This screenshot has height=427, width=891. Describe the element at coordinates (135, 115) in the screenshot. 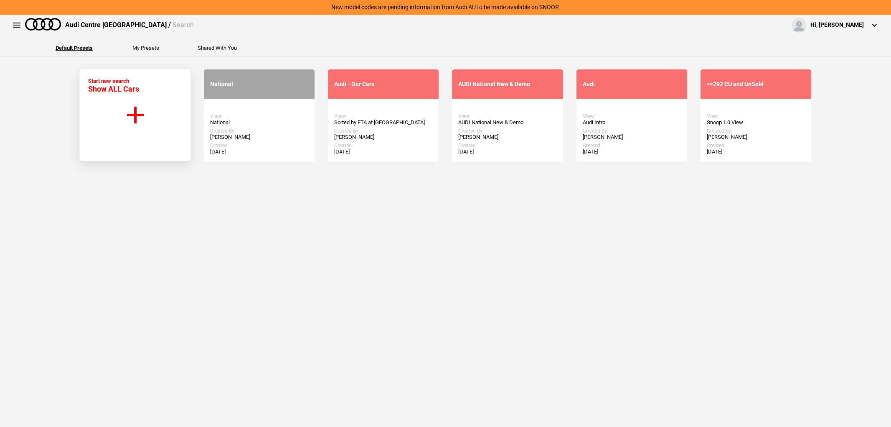

I see `button: Start new search Show ALL Cars` at that location.